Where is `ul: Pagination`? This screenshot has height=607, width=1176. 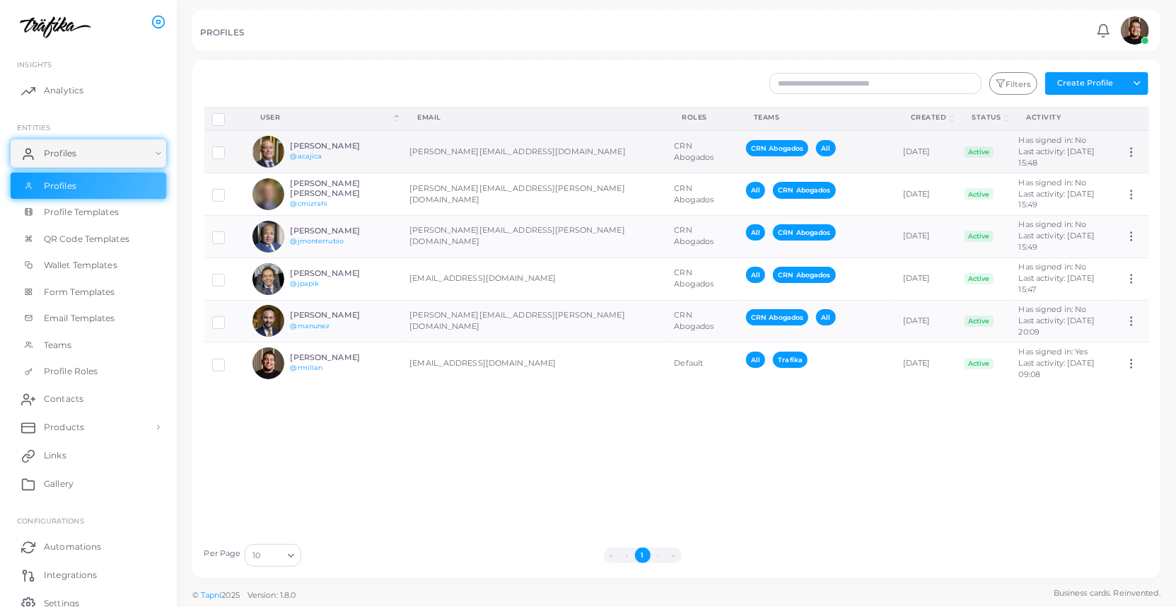 ul: Pagination is located at coordinates (642, 555).